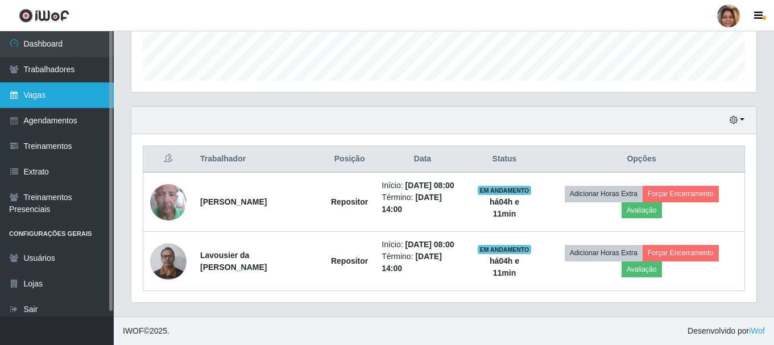 This screenshot has height=345, width=774. I want to click on span: Desenvolvido por, so click(726, 331).